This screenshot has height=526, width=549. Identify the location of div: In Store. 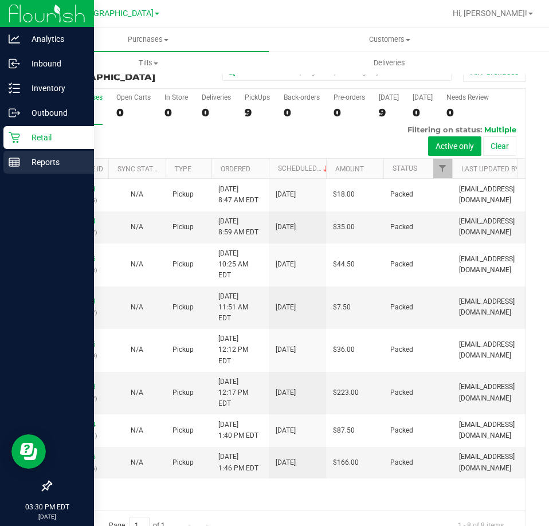
(176, 97).